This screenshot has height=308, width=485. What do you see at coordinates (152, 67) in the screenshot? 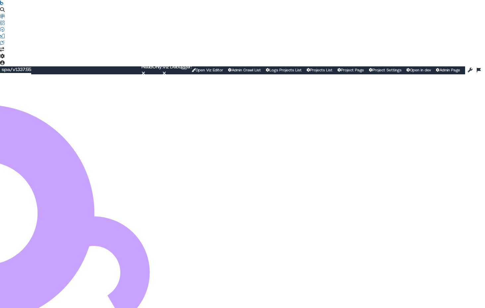
I see `div: ReadOnly:` at bounding box center [152, 67].